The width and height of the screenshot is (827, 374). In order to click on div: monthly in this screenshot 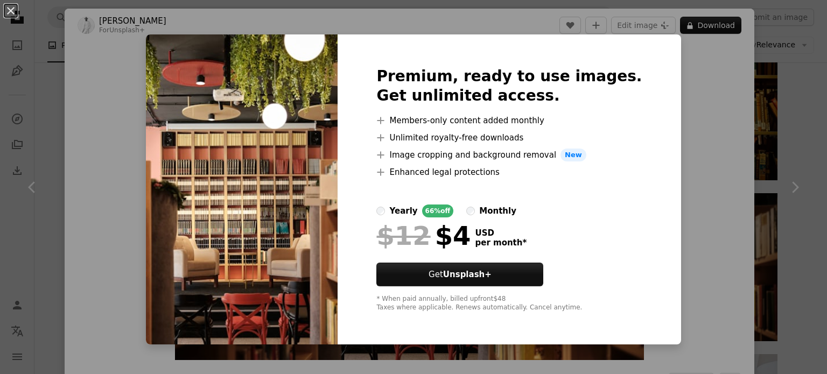, I will do `click(497, 211)`.